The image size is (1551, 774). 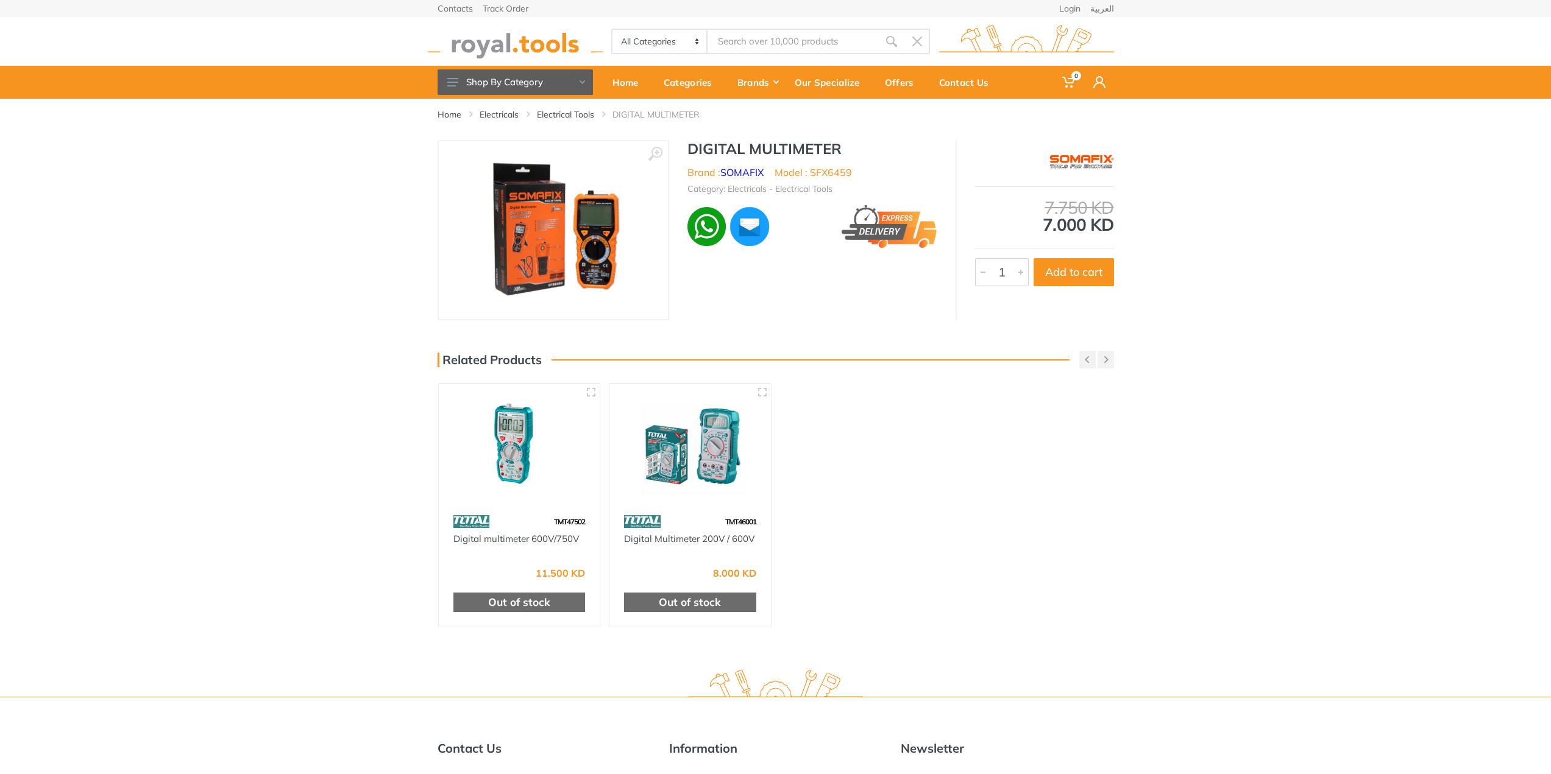 What do you see at coordinates (740, 522) in the screenshot?
I see `span: TMT46001` at bounding box center [740, 522].